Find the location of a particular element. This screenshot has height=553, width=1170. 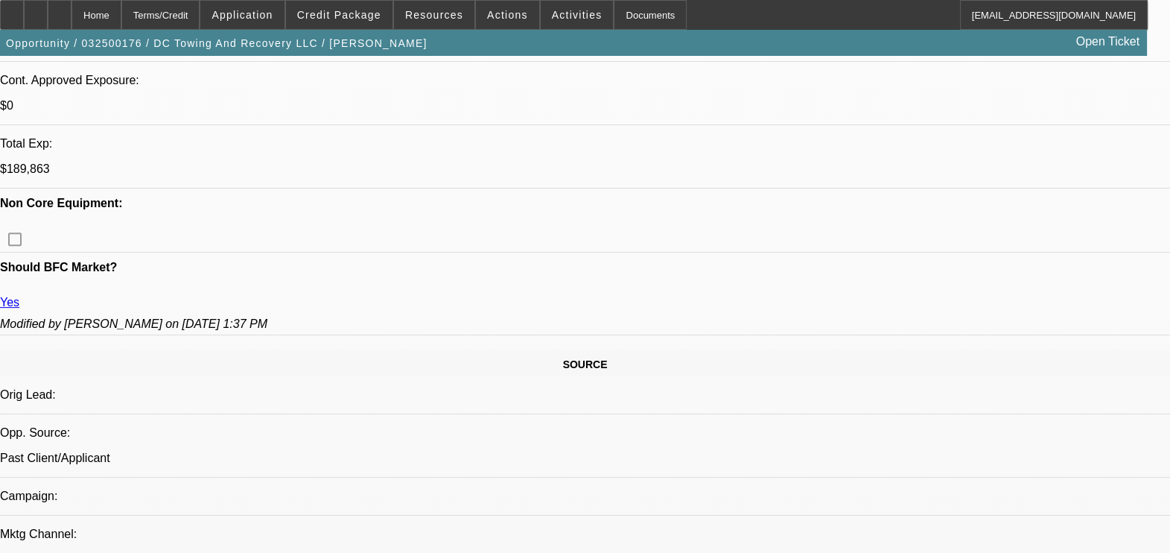

button: Activities is located at coordinates (577, 15).